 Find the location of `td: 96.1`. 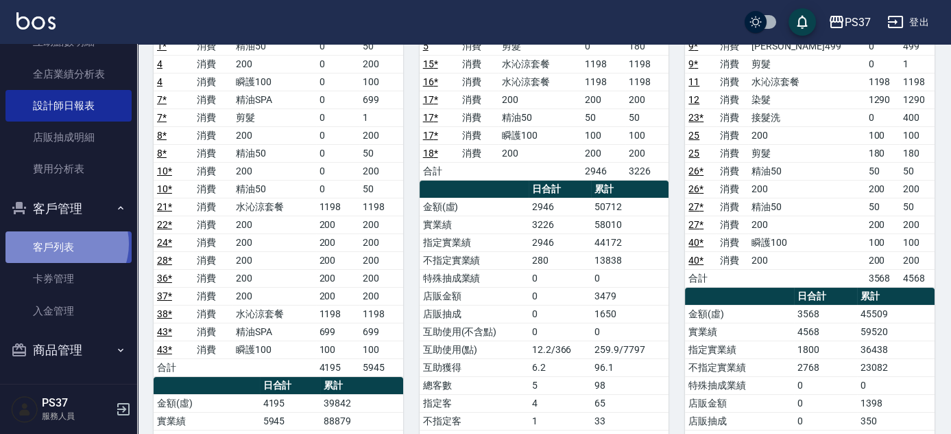

td: 96.1 is located at coordinates (630, 367).